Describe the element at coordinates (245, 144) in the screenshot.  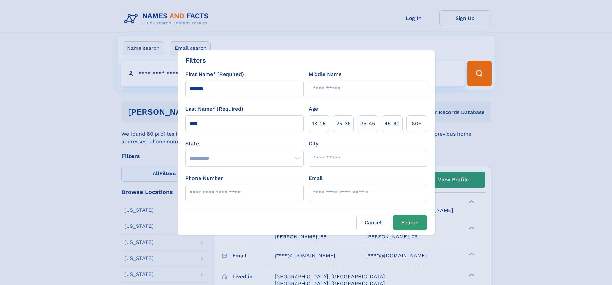
I see `label: State` at that location.